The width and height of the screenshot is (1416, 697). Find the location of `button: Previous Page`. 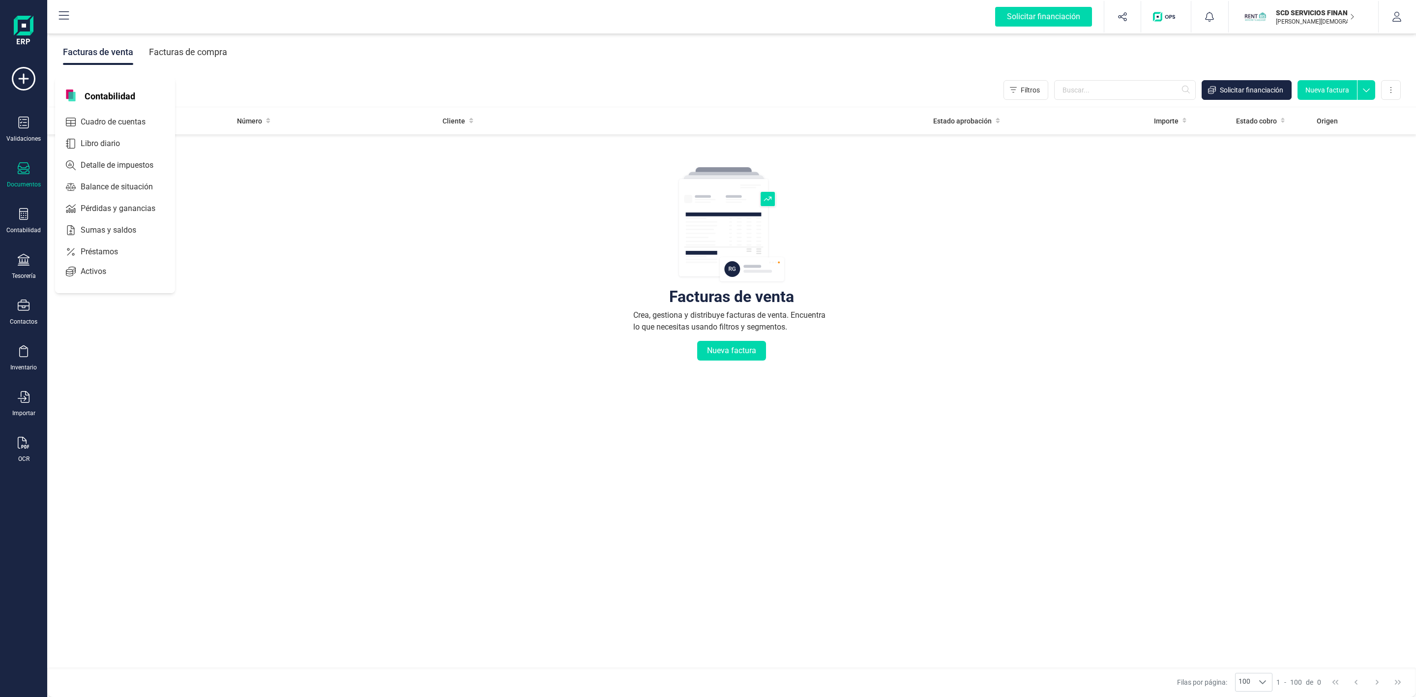

button: Previous Page is located at coordinates (1356, 682).